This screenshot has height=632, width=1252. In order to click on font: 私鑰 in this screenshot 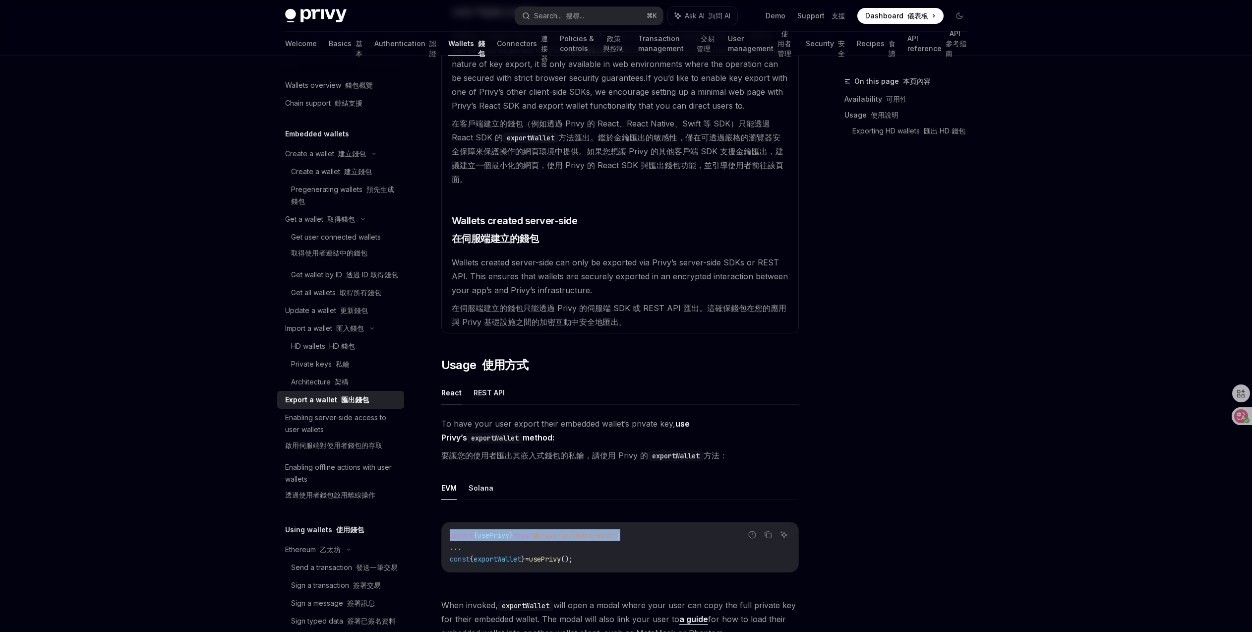, I will do `click(343, 363)`.